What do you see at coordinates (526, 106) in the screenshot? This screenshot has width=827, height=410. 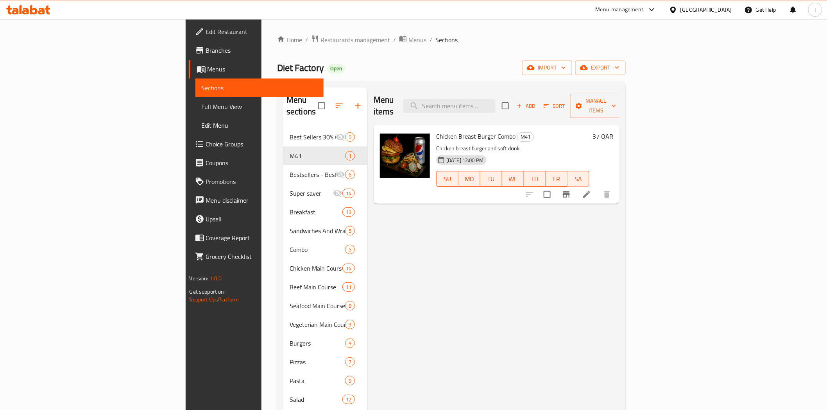 I see `span: Add` at bounding box center [526, 106].